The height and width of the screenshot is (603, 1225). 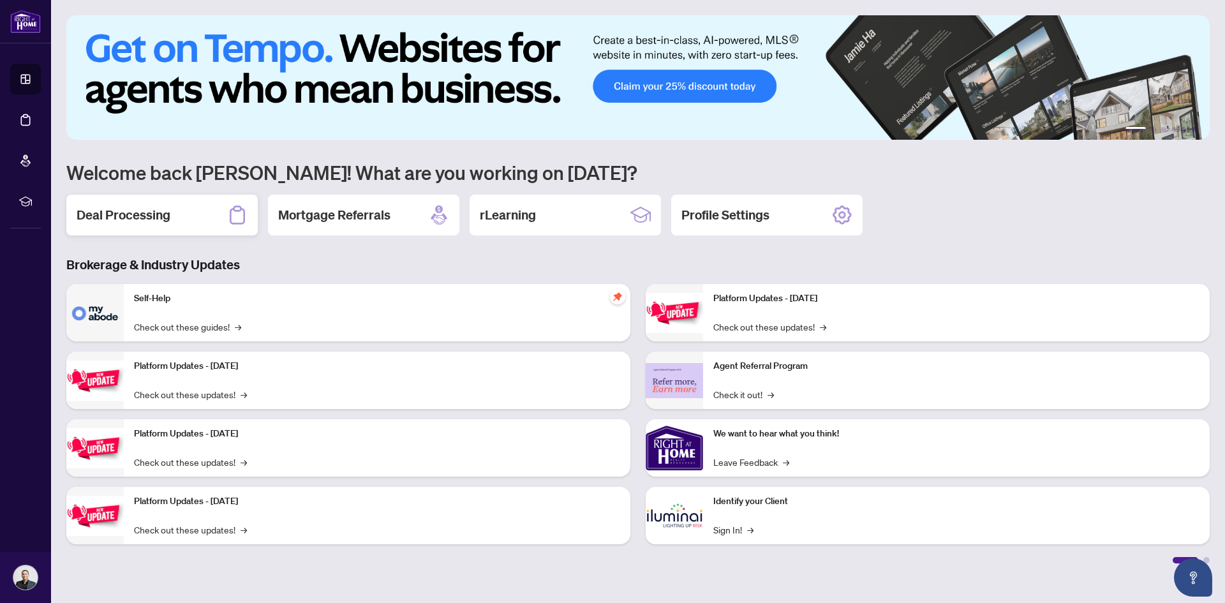 What do you see at coordinates (674, 448) in the screenshot?
I see `img: We want to hear what you think!` at bounding box center [674, 448].